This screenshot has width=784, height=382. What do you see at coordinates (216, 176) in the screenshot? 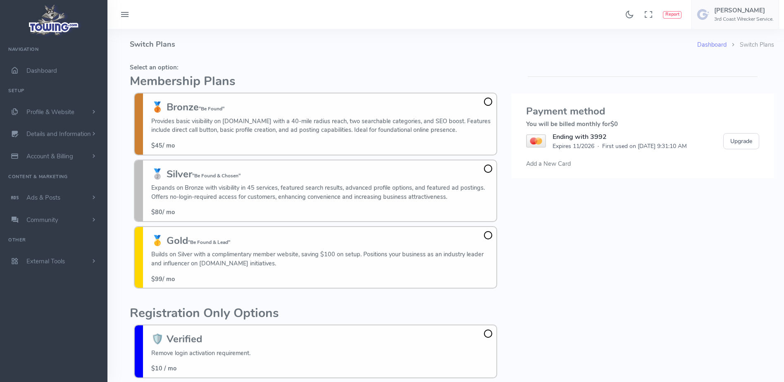
I see `small: "Be Found & Chosen"` at bounding box center [216, 176].